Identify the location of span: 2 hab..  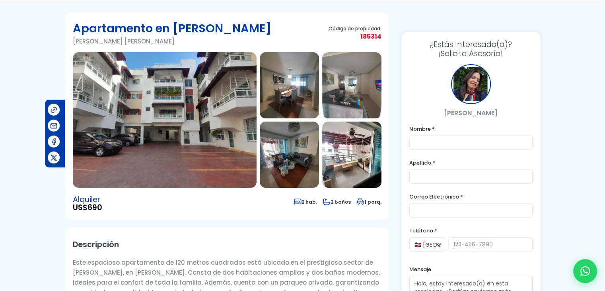
(306, 201).